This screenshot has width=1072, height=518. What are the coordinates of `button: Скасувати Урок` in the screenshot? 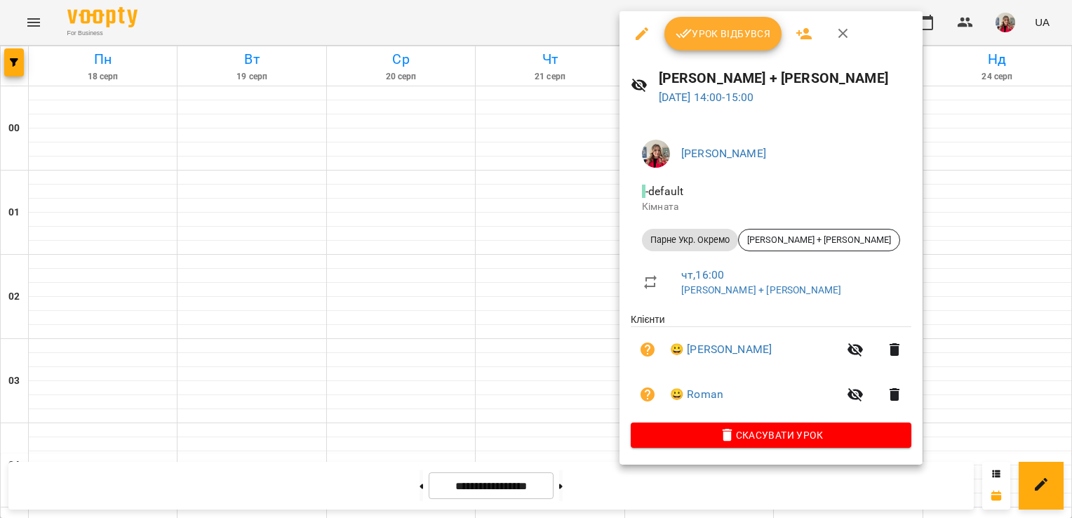 It's located at (771, 435).